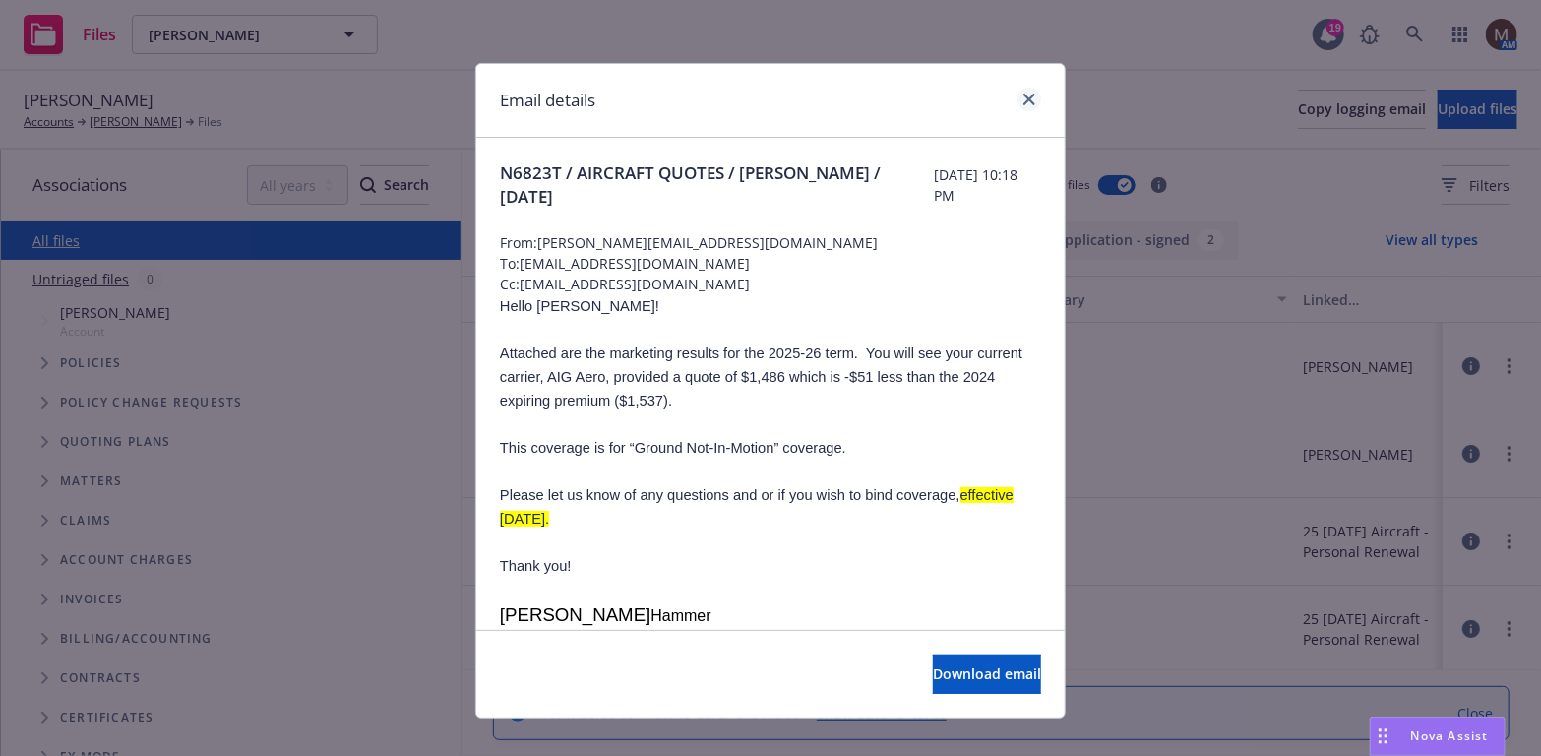 This screenshot has height=756, width=1541. What do you see at coordinates (1383, 736) in the screenshot?
I see `div: Drag to move` at bounding box center [1383, 736].